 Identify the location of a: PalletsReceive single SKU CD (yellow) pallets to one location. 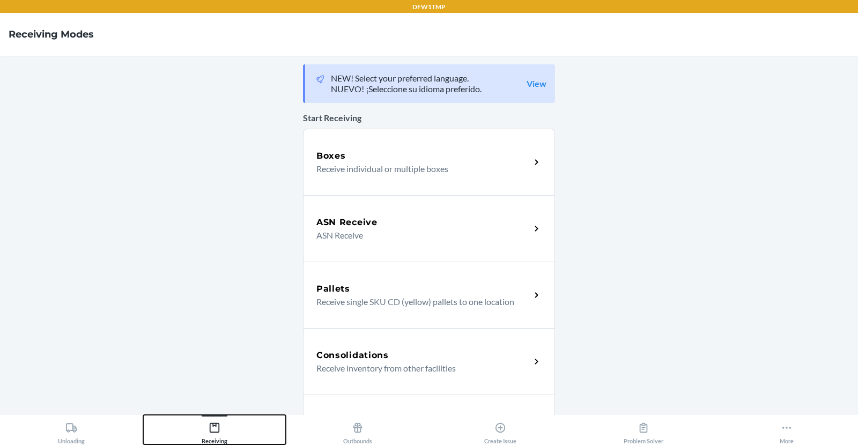
(429, 295).